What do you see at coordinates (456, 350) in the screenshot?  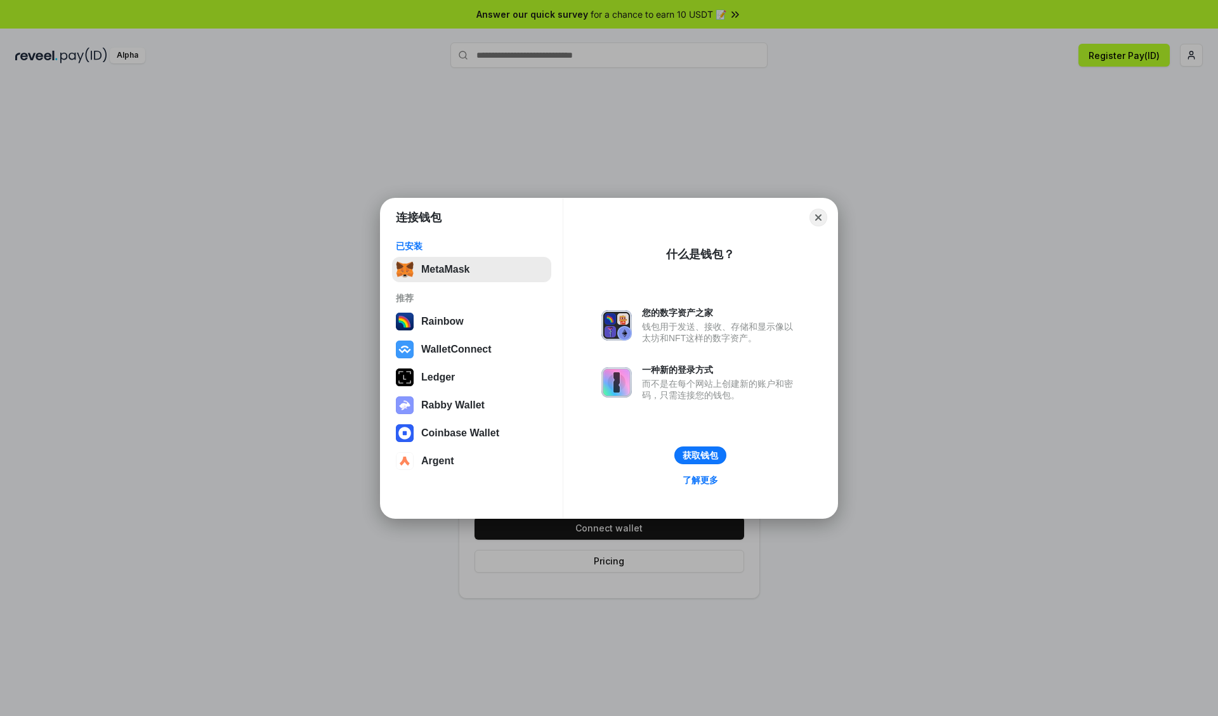 I see `div: WalletConnect` at bounding box center [456, 350].